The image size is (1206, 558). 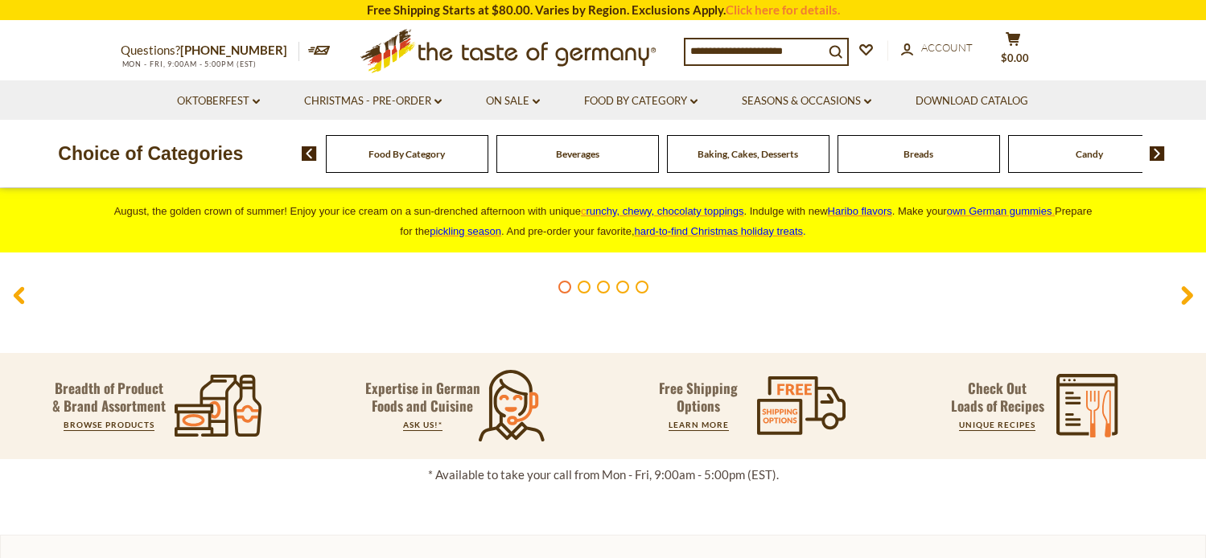 I want to click on p: Check Out Loads of Recipes, so click(x=997, y=397).